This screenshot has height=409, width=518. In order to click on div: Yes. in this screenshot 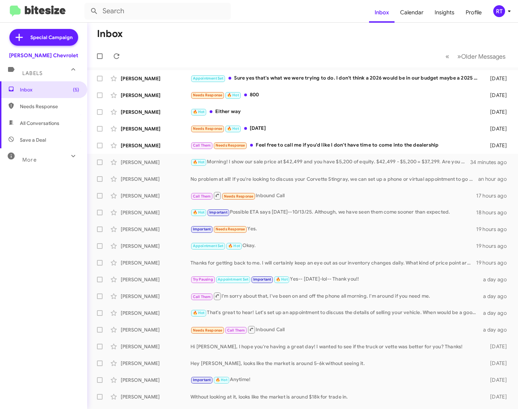, I will do `click(333, 229)`.